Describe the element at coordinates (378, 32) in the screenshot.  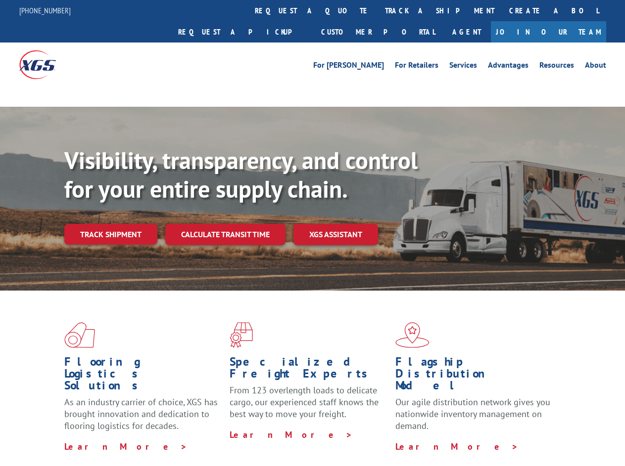
I see `a: Customer Portal` at that location.